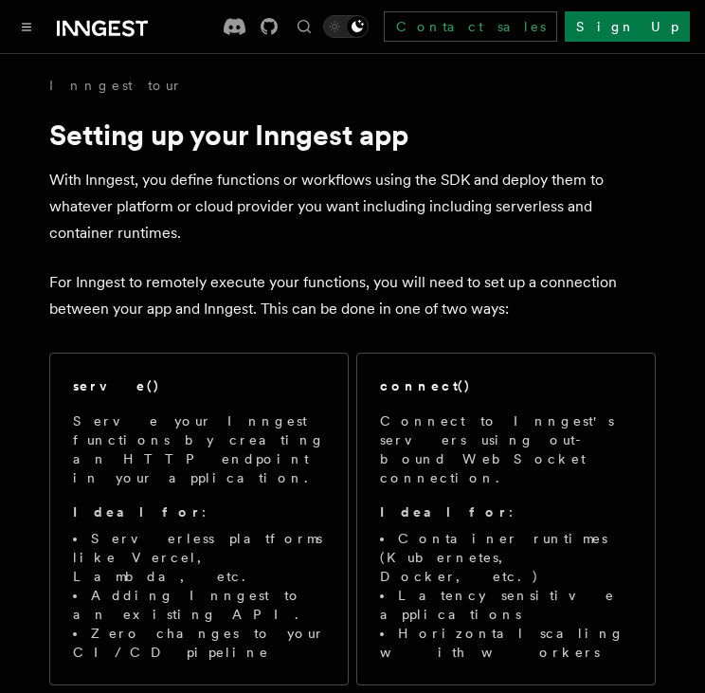 The height and width of the screenshot is (693, 705). Describe the element at coordinates (346, 27) in the screenshot. I see `button: Toggle dark mode` at that location.